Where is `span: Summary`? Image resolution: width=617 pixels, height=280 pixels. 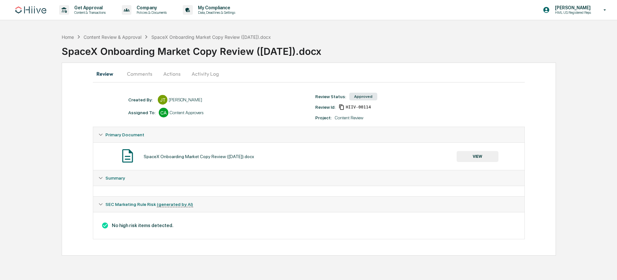 span: Summary is located at coordinates (115, 178).